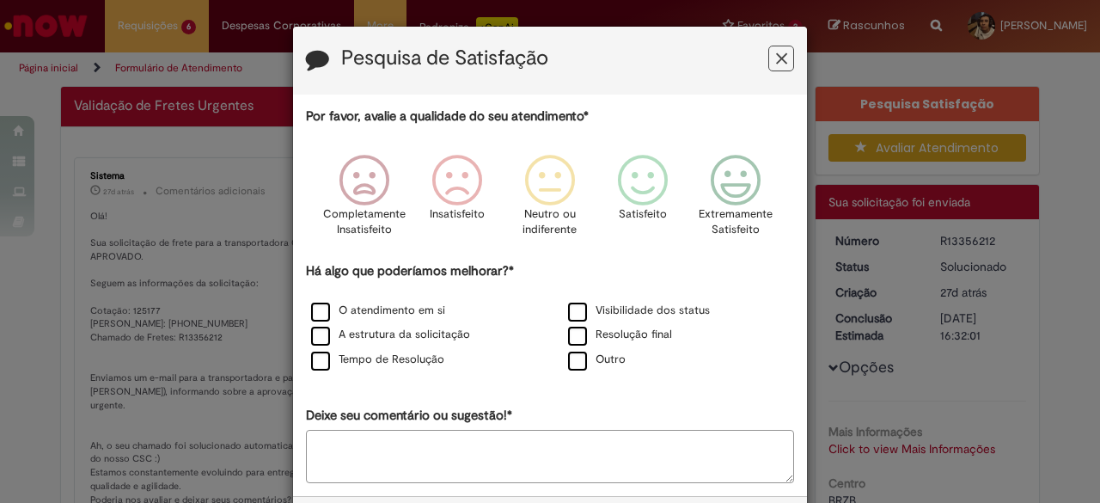  Describe the element at coordinates (643, 200) in the screenshot. I see `div: Satisfeito` at that location.